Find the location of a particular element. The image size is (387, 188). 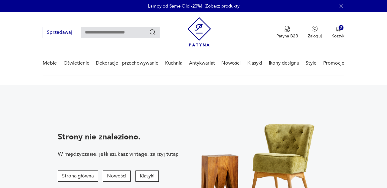

a: Sprzedawaj is located at coordinates (59, 33).